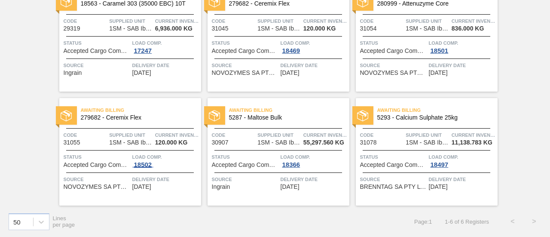  What do you see at coordinates (143, 51) in the screenshot?
I see `div: 17247` at bounding box center [143, 51].